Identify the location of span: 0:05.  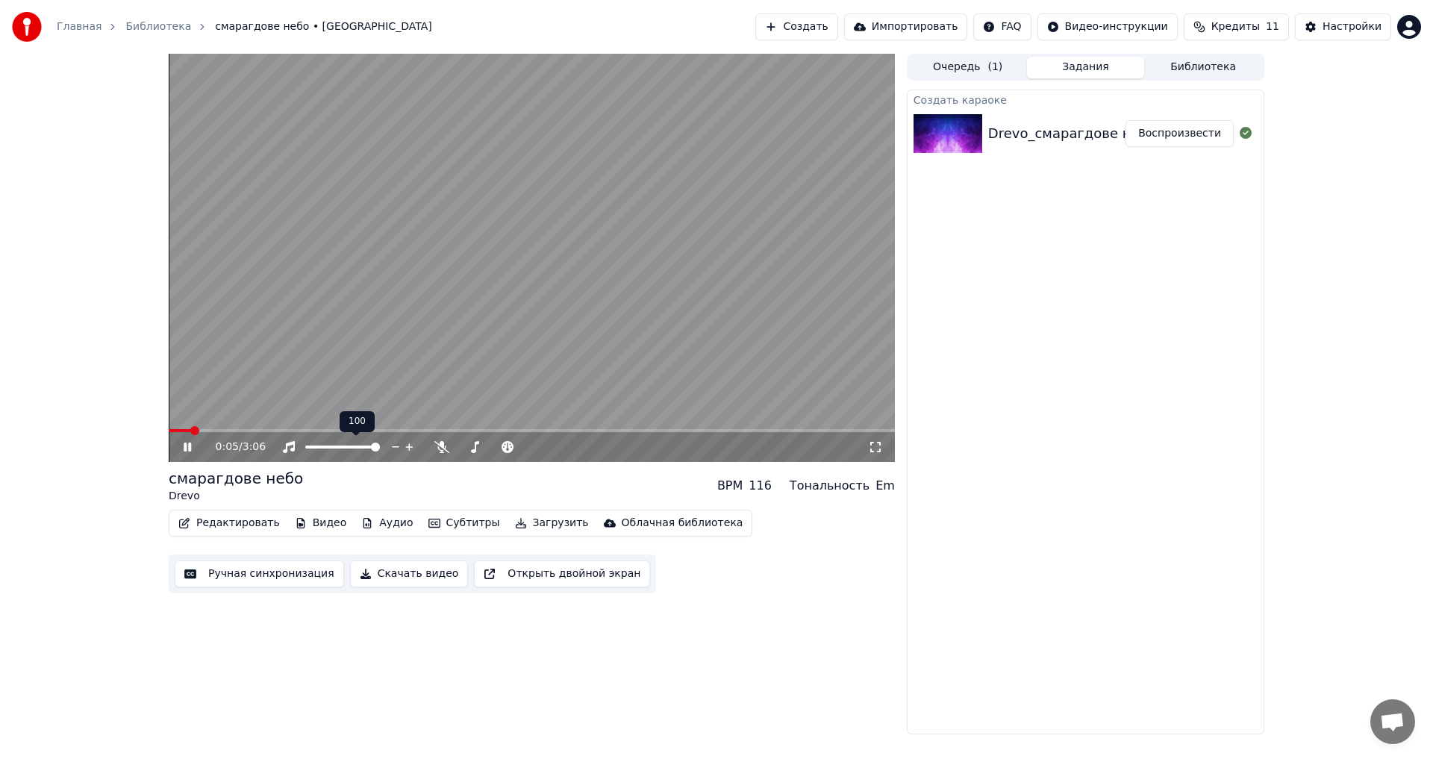
(227, 447).